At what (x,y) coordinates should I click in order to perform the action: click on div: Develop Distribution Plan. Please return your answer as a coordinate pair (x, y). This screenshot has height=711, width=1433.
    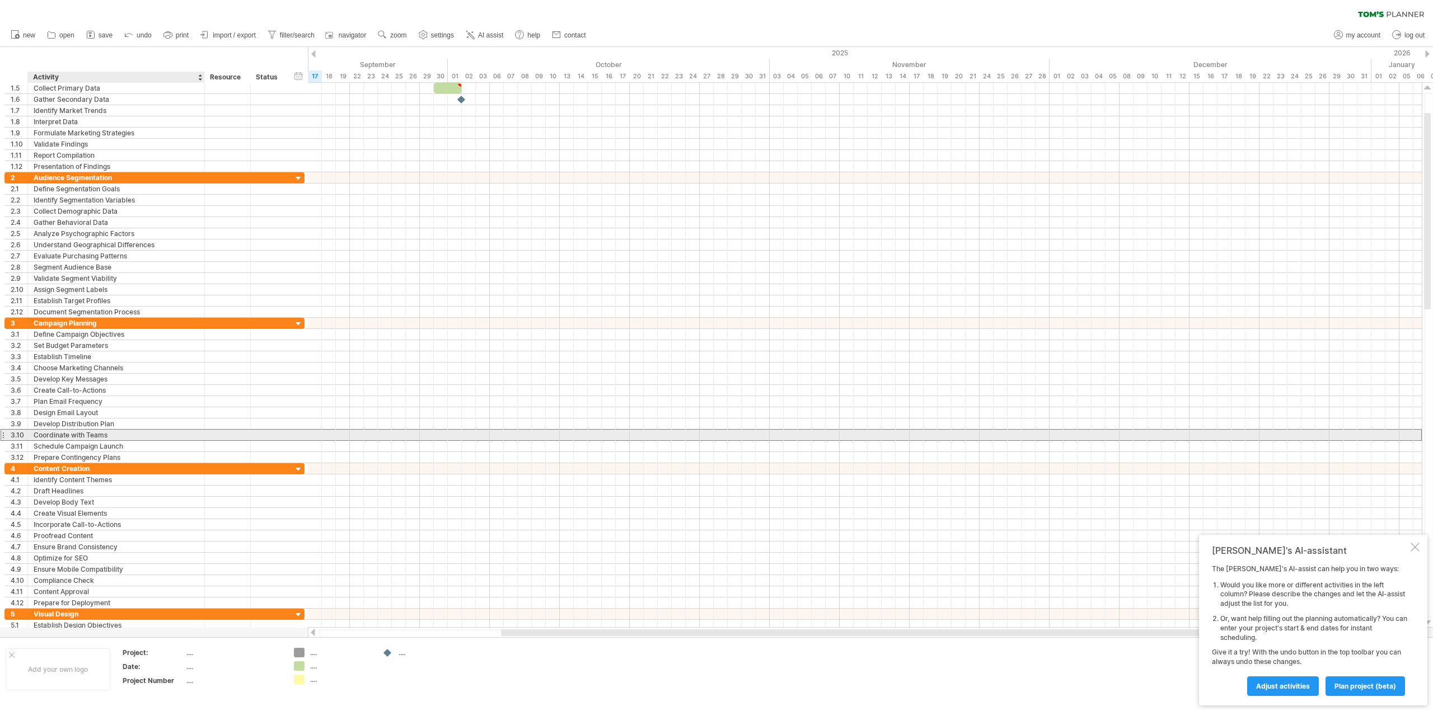
    Looking at the image, I should click on (116, 424).